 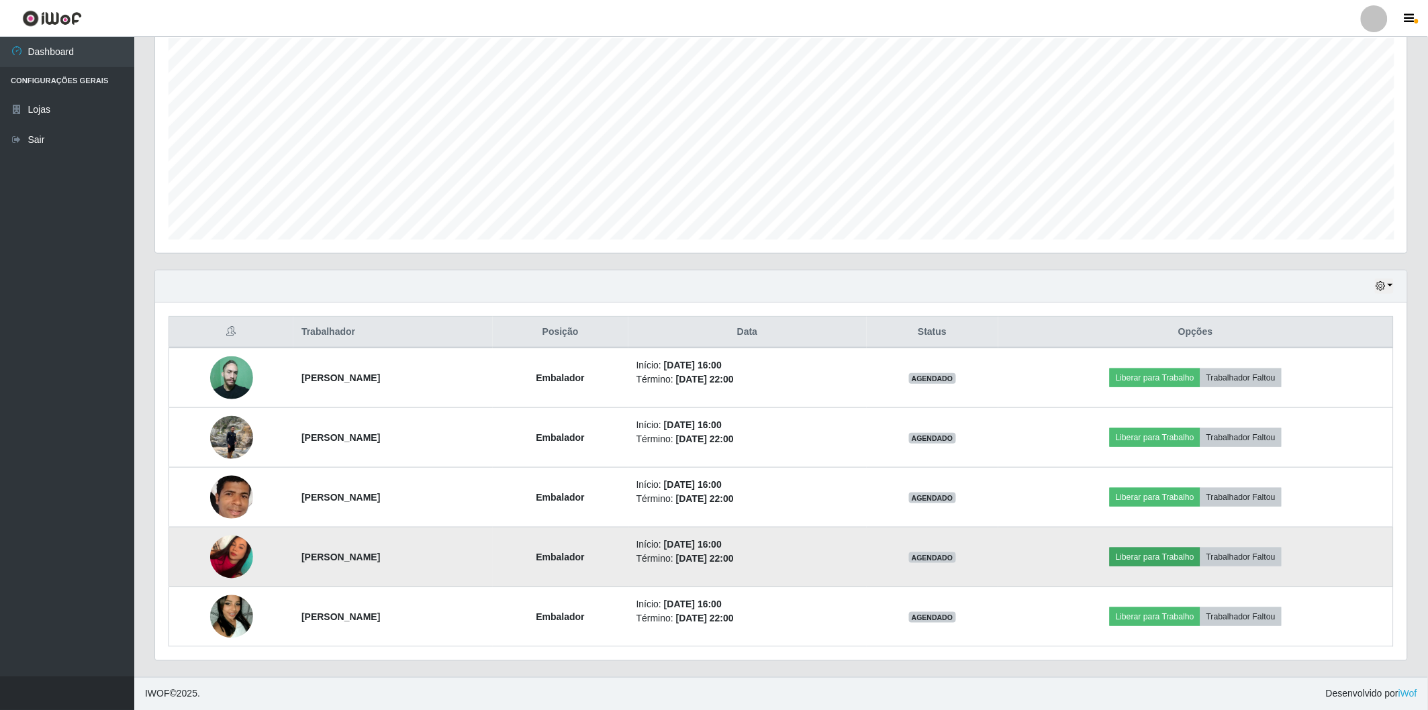 What do you see at coordinates (232, 437) in the screenshot?
I see `img: 1700098236719.jpeg` at bounding box center [232, 437].